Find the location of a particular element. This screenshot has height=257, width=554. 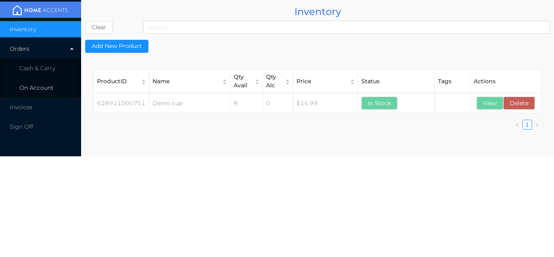

div: Tags is located at coordinates (452, 81).